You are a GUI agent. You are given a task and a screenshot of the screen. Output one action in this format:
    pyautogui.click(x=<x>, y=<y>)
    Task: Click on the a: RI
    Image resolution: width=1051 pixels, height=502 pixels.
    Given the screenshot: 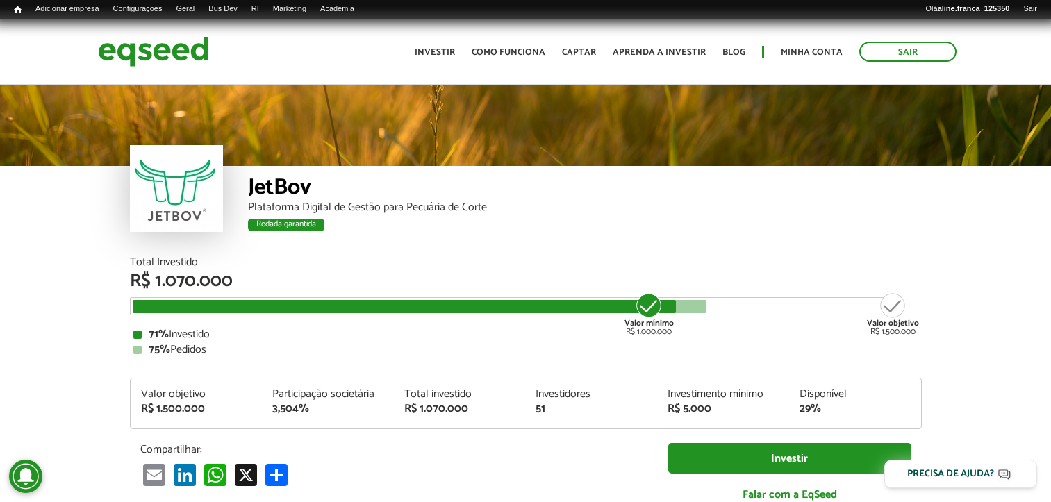 What is the action you would take?
    pyautogui.click(x=255, y=9)
    